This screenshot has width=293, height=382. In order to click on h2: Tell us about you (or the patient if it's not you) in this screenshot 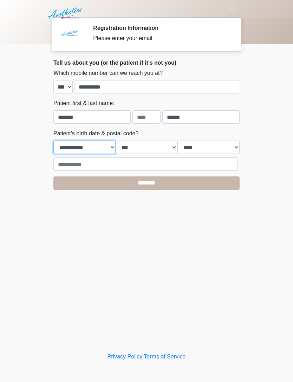, I will do `click(146, 62)`.